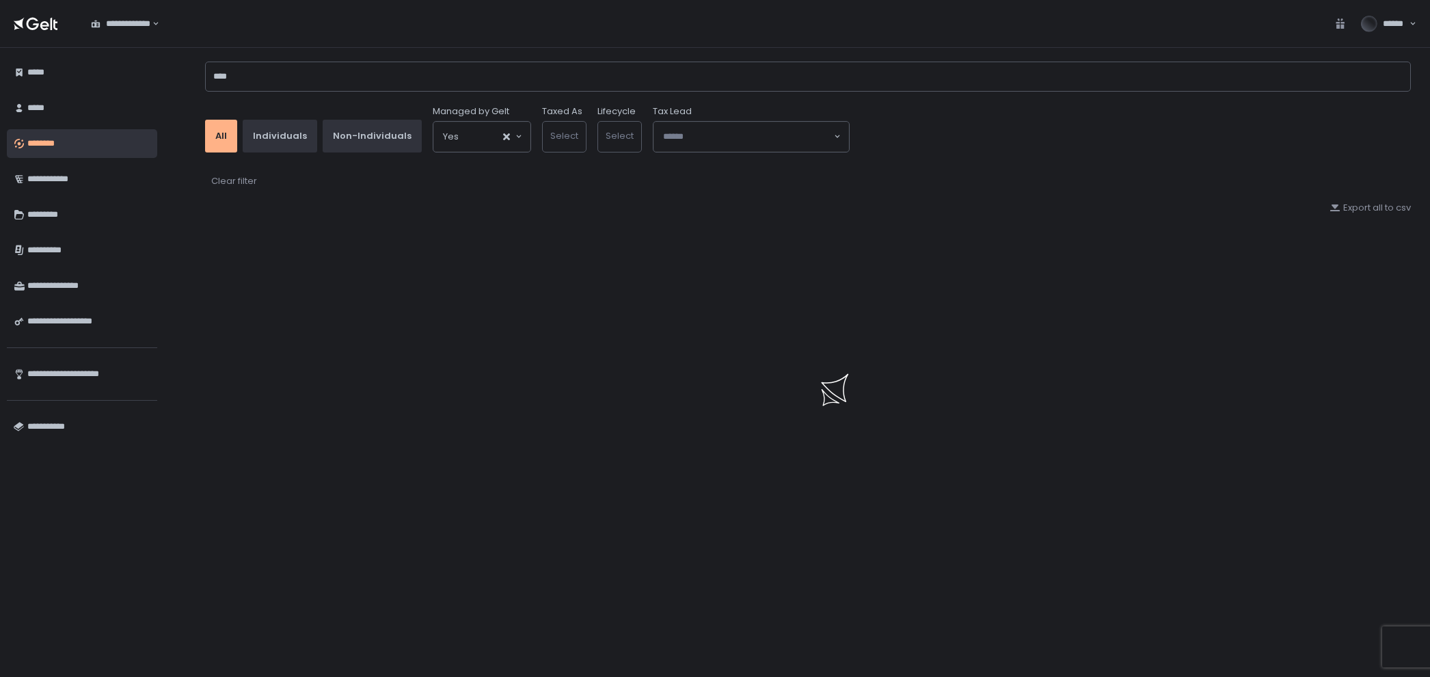 Image resolution: width=1430 pixels, height=677 pixels. What do you see at coordinates (221, 136) in the screenshot?
I see `button: All` at bounding box center [221, 136].